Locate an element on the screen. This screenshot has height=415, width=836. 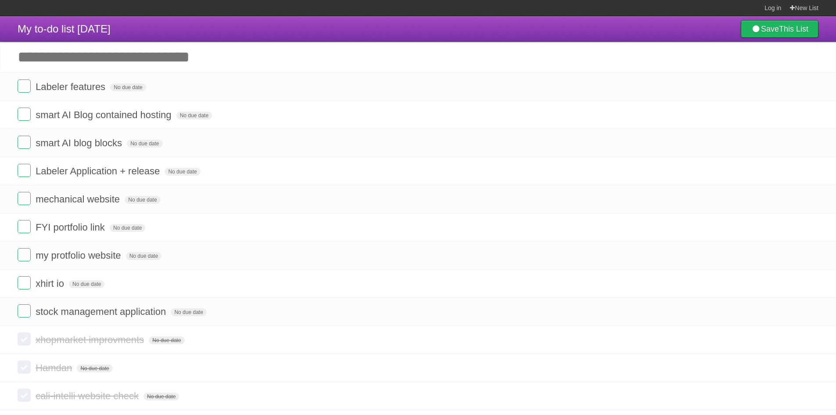
span: xhirt io is located at coordinates (51, 283).